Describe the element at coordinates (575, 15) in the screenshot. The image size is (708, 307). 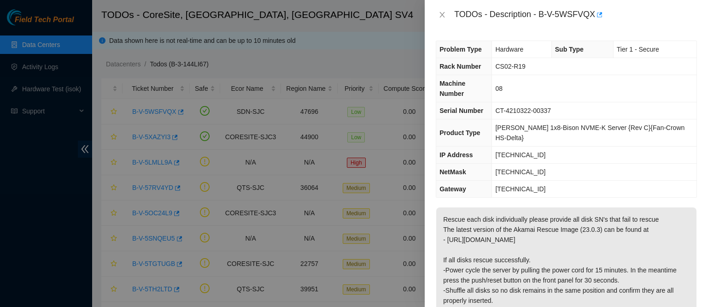
I see `div: TODOs - Description - B-V-5WSFVQX` at that location.